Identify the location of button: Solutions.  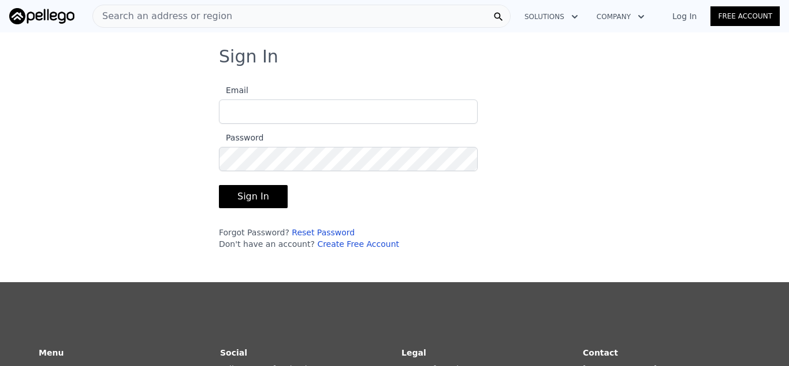
(551, 17).